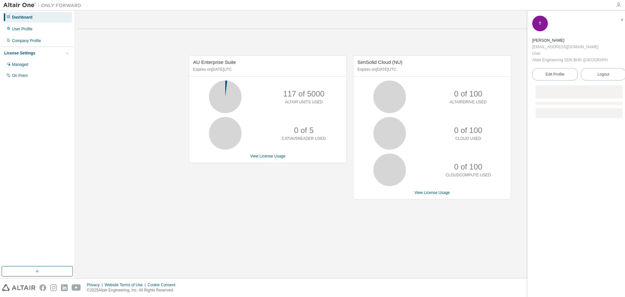 Image resolution: width=625 pixels, height=297 pixels. I want to click on img: linkedin.svg, so click(64, 287).